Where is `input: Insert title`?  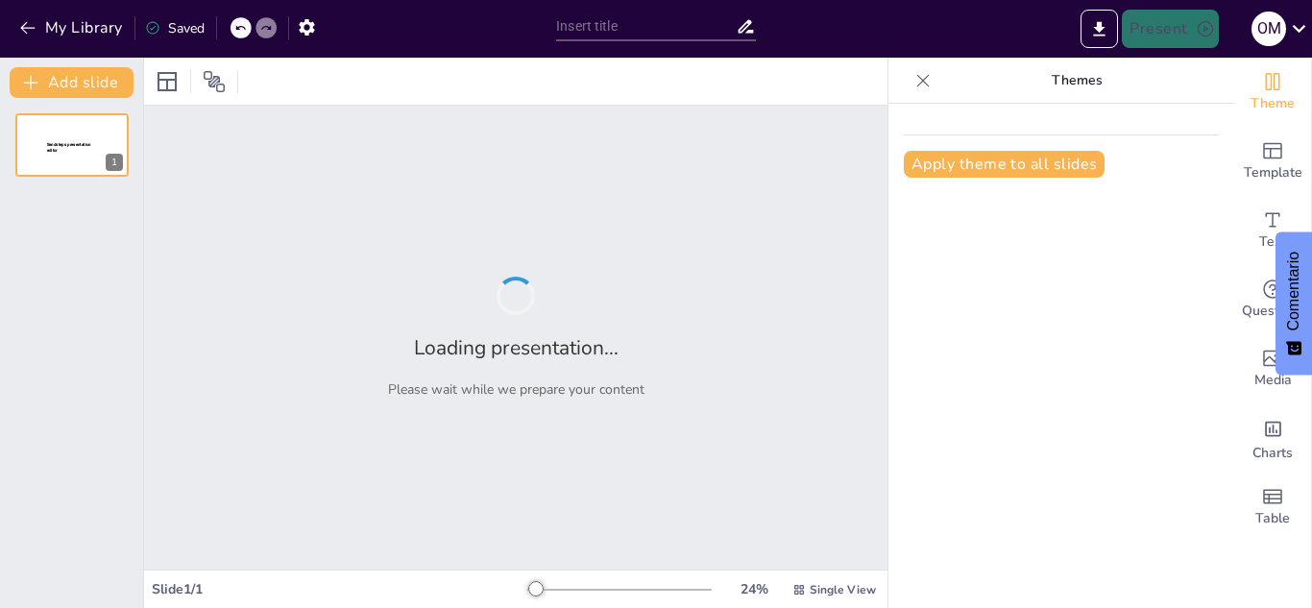
input: Insert title is located at coordinates (645, 26).